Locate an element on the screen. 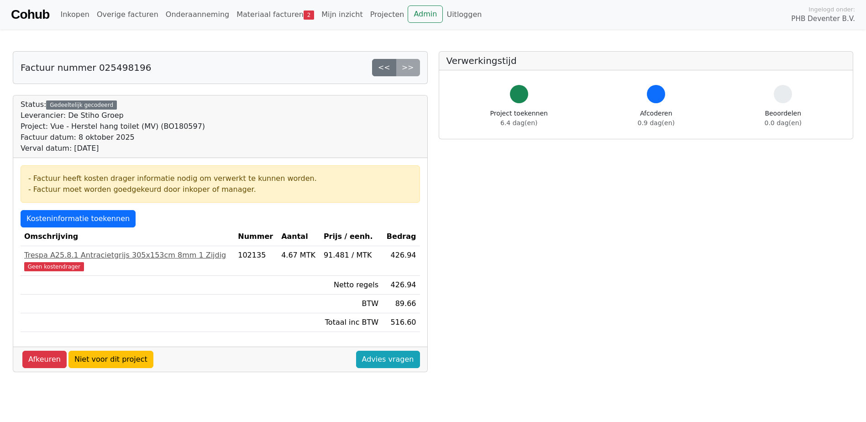 The height and width of the screenshot is (422, 866). div: Beoordelen is located at coordinates (783, 118).